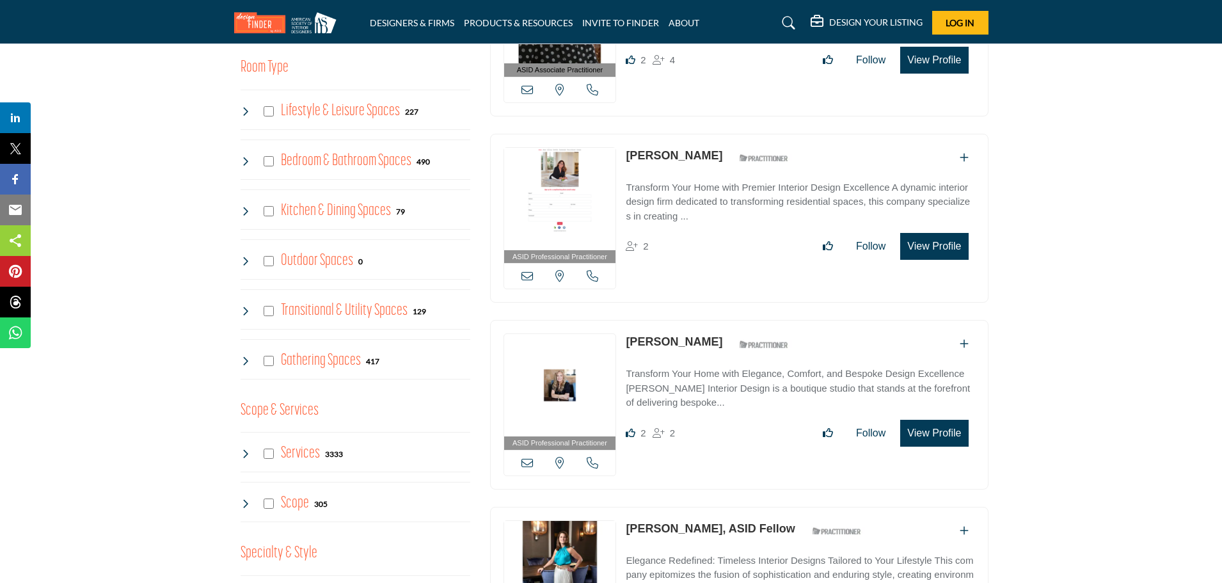  I want to click on button: Specialty & Style, so click(279, 553).